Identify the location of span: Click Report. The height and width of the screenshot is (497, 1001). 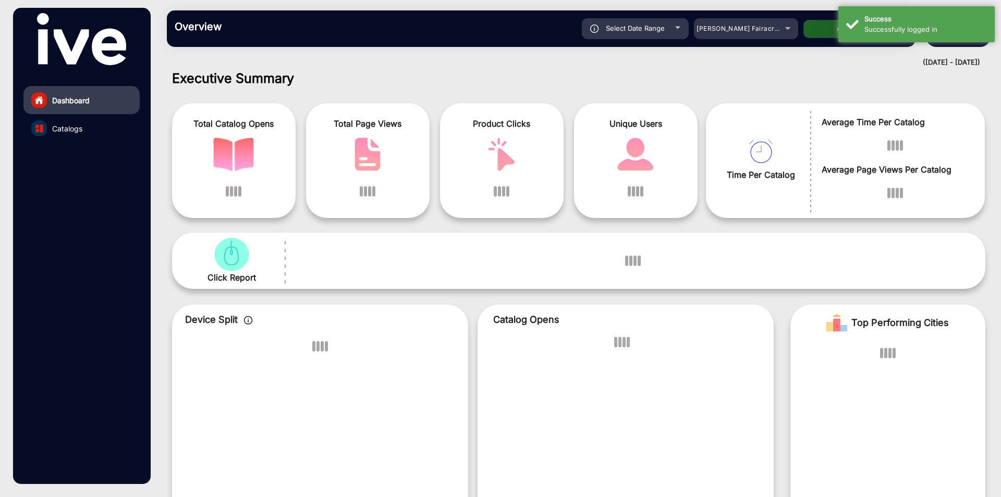
(231, 277).